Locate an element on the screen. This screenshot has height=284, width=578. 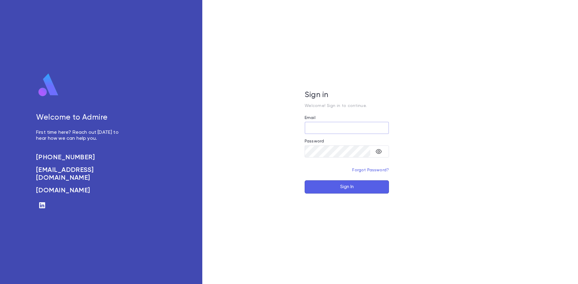
button: toggle password visibility is located at coordinates (379, 152).